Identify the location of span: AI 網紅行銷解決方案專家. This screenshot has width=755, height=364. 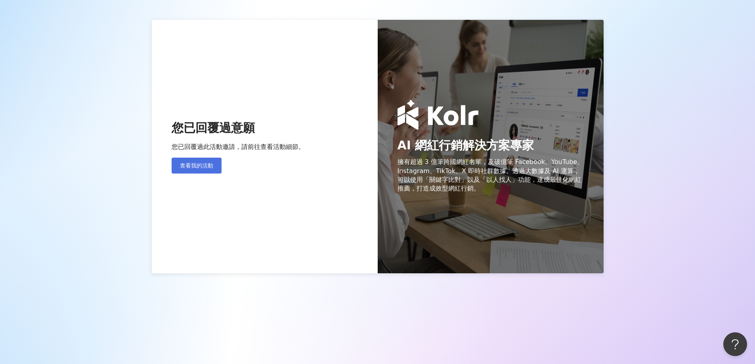
(491, 145).